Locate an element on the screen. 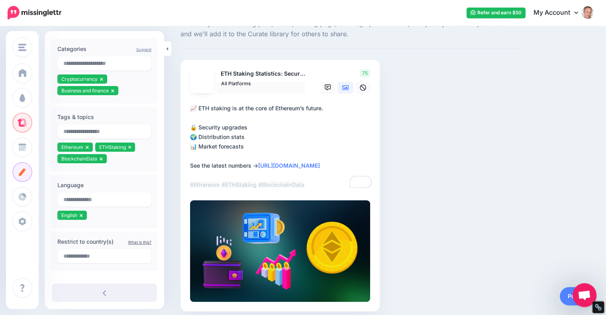 The height and width of the screenshot is (315, 606). img: Missinglettr is located at coordinates (34, 13).